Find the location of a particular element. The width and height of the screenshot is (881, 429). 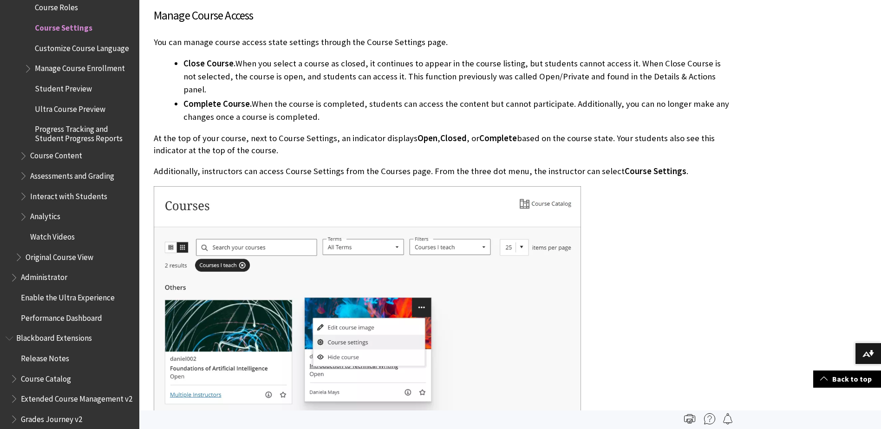

li: When you select a course as closed, it continues to appear in the course listing, but students ca... is located at coordinates (456, 77).